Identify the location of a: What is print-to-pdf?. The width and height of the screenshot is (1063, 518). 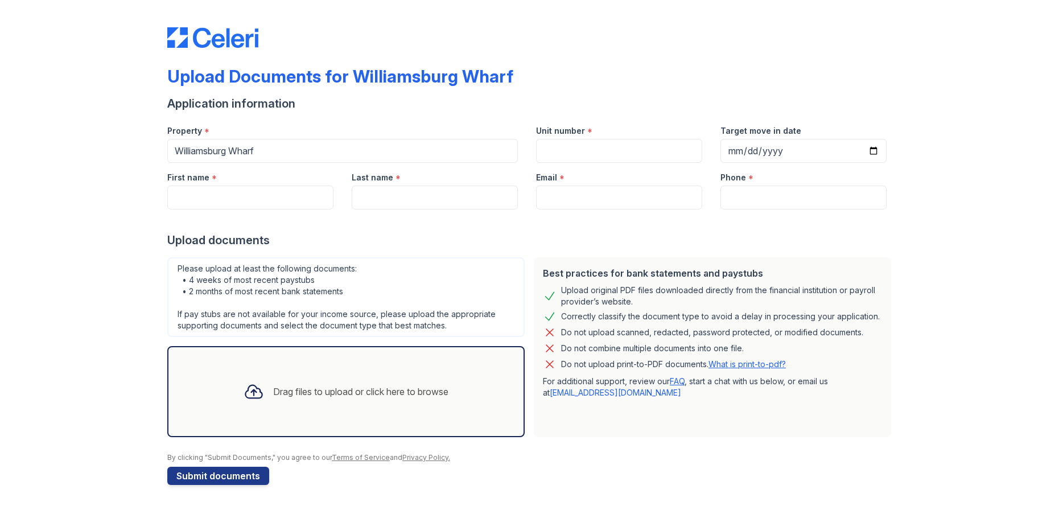
(747, 364).